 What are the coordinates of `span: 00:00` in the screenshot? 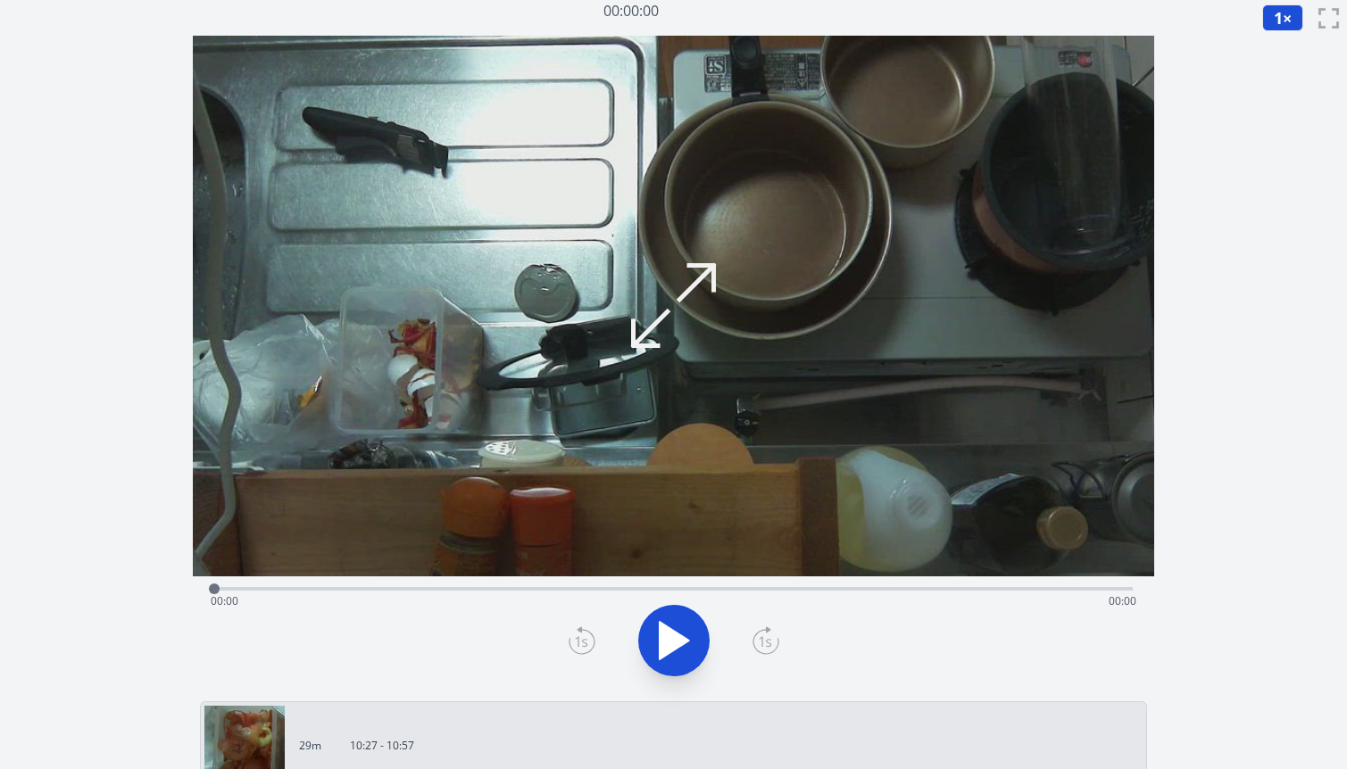 It's located at (1122, 601).